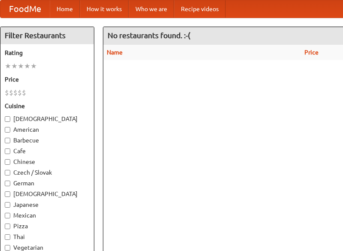 This screenshot has width=343, height=251. What do you see at coordinates (47, 129) in the screenshot?
I see `label: American` at bounding box center [47, 129].